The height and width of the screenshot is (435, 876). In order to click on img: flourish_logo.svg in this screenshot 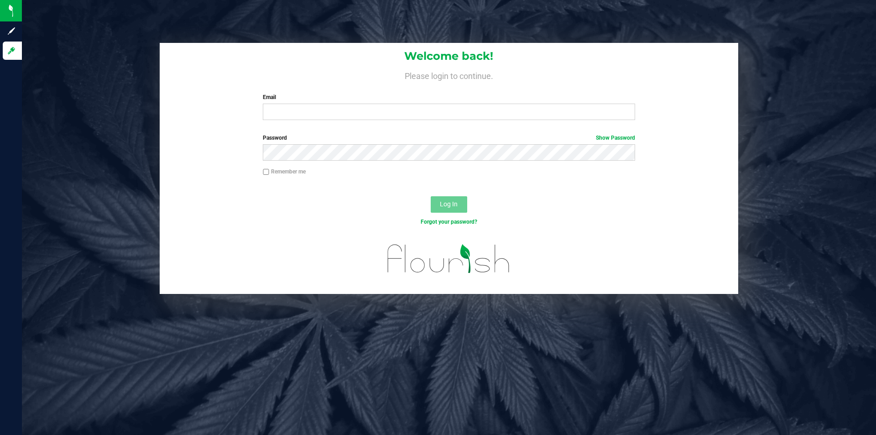, I will do `click(449, 259)`.